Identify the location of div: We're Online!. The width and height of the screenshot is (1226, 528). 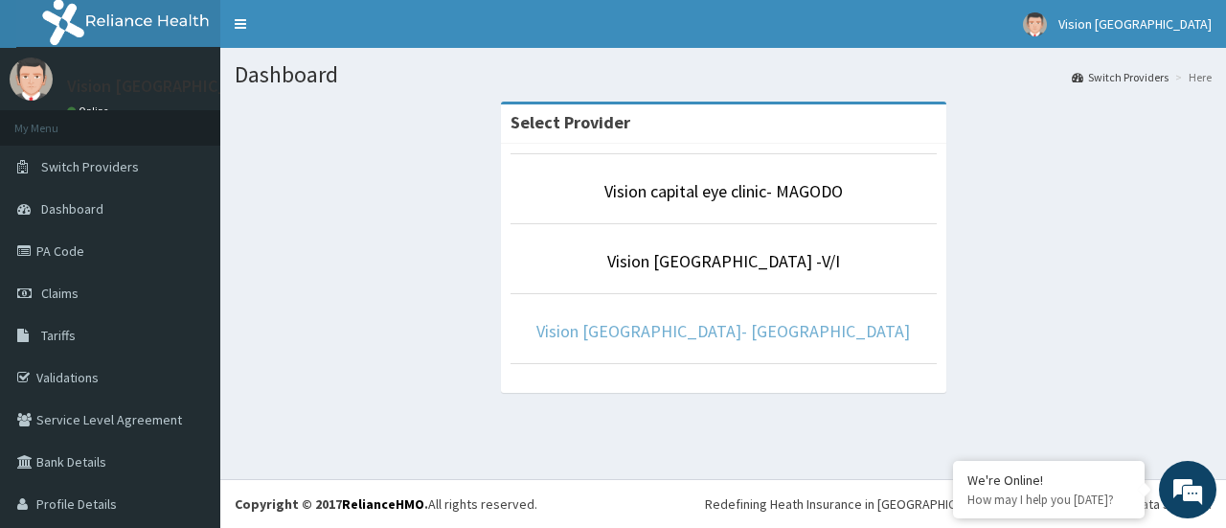
(1049, 480).